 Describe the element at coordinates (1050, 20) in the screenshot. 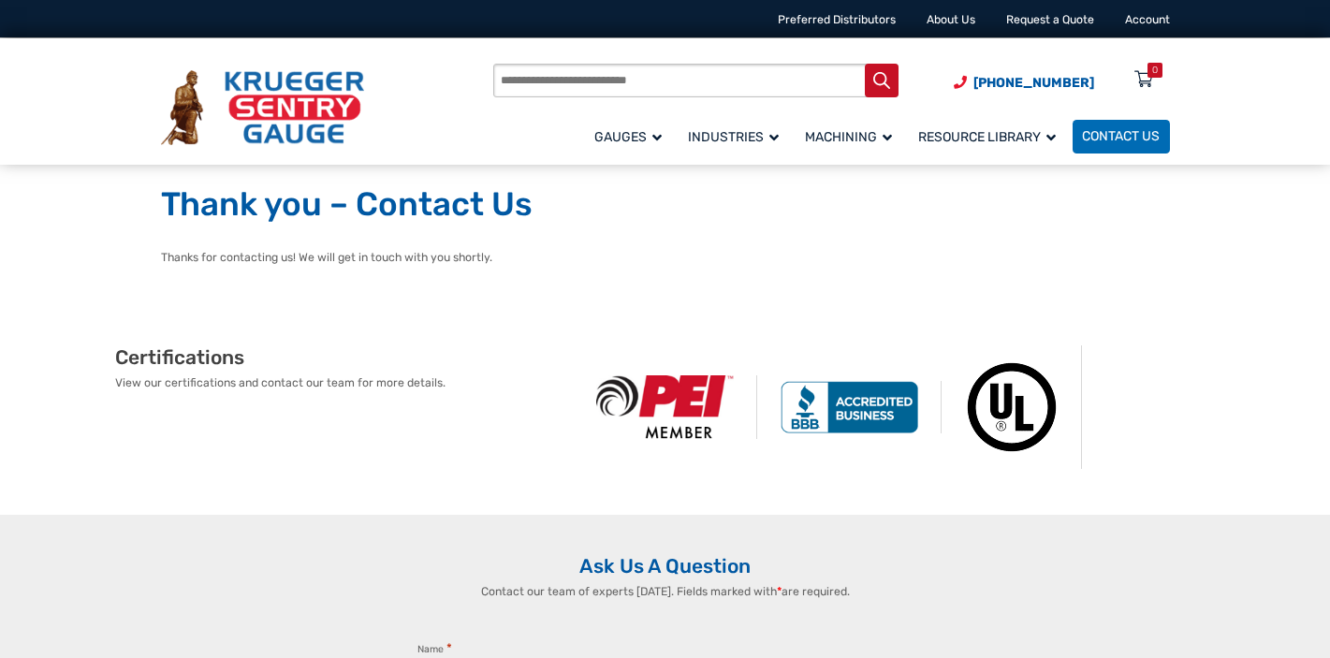

I see `a: Request a Quote` at that location.